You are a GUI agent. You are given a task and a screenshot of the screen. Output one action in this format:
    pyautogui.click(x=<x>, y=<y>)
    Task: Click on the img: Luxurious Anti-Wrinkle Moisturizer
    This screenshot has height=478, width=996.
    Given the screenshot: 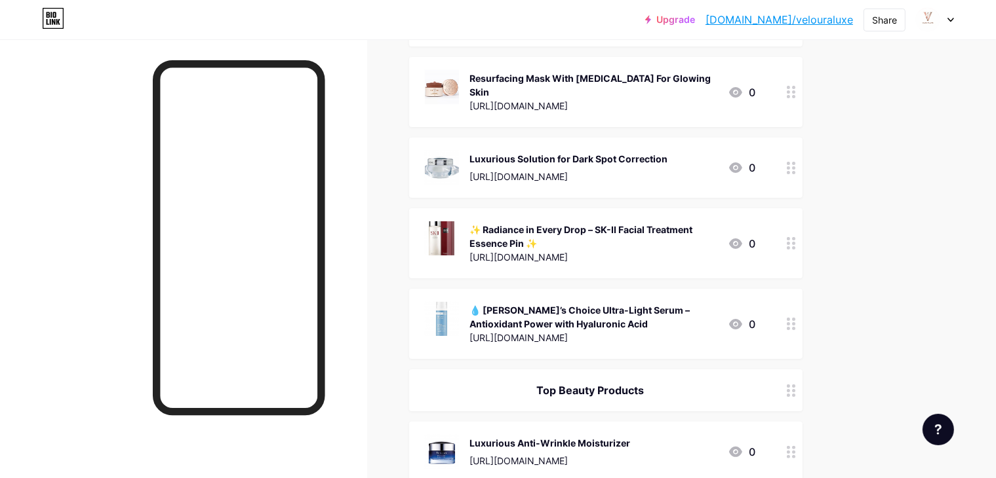 What is the action you would take?
    pyautogui.click(x=442, y=452)
    